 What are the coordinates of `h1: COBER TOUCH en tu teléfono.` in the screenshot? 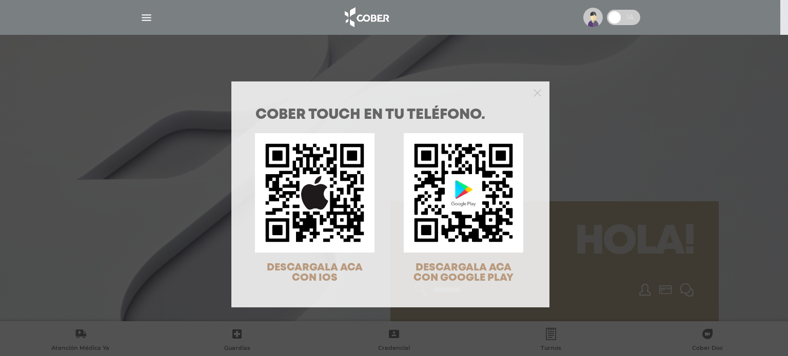 It's located at (390, 115).